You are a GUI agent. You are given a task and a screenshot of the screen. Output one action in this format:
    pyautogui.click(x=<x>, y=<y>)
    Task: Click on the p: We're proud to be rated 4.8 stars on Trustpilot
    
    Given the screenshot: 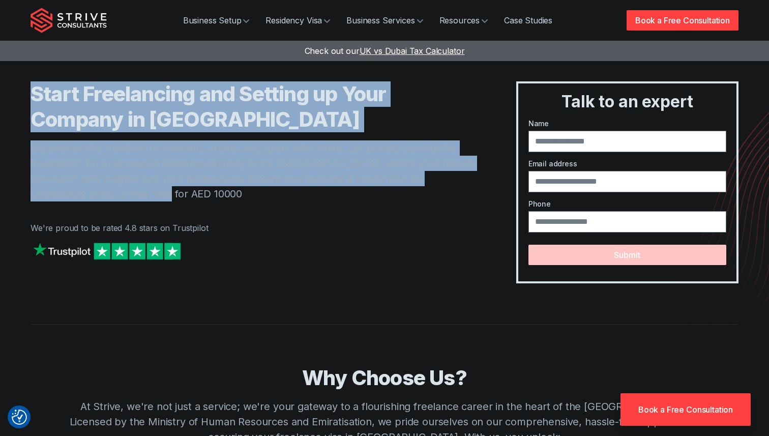 What is the action you would take?
    pyautogui.click(x=253, y=228)
    